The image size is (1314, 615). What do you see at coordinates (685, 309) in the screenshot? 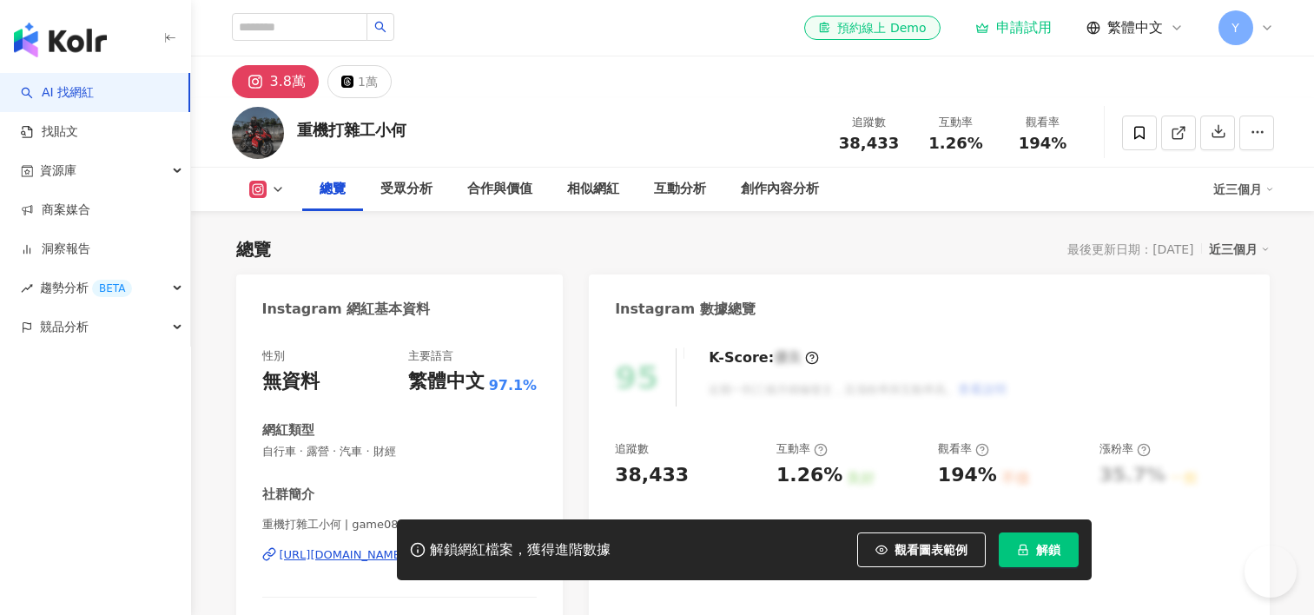
I see `div: Instagram 數據總覽` at bounding box center [685, 309].